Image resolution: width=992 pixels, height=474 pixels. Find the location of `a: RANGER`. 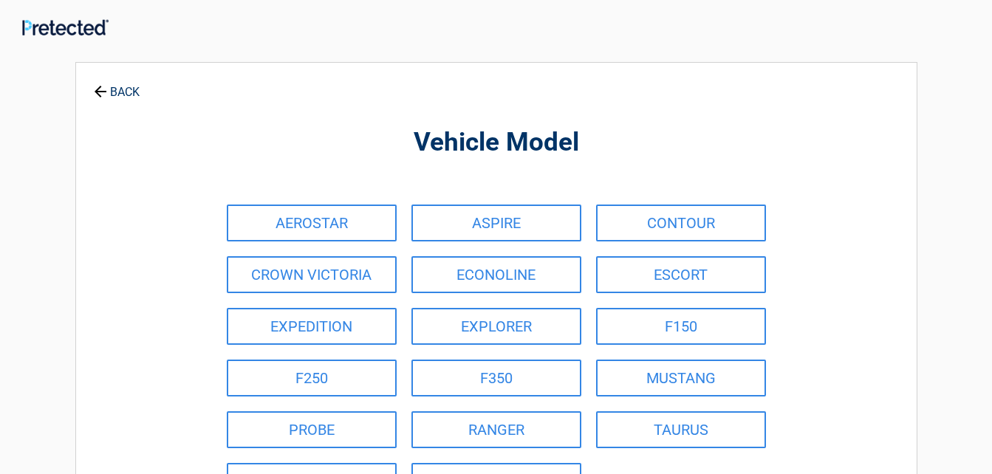

a: RANGER is located at coordinates (496, 430).